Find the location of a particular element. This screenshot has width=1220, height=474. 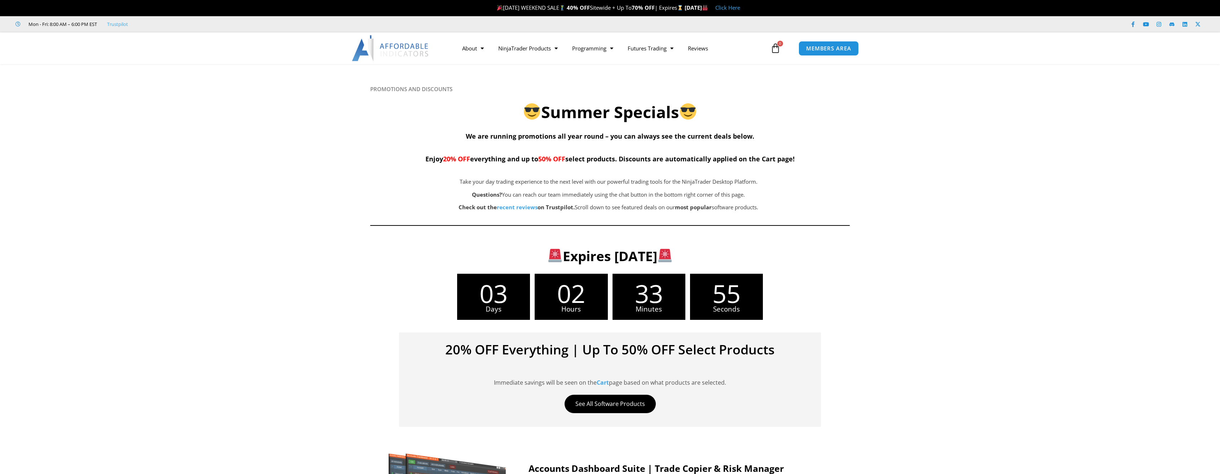

p: Immediate savings will be seen on the page based on what products are selected. is located at coordinates (610, 383).